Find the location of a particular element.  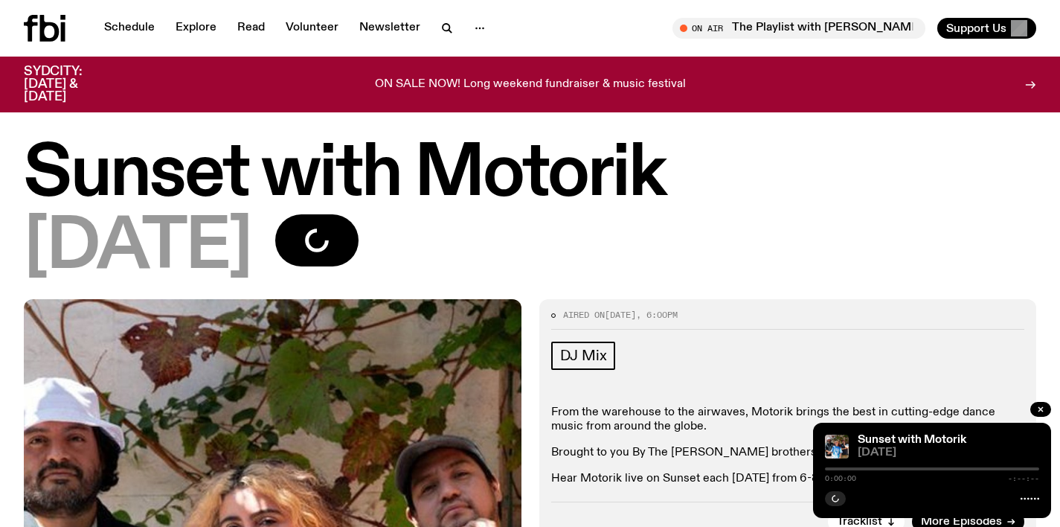

span: DJ Mix is located at coordinates (583, 356).